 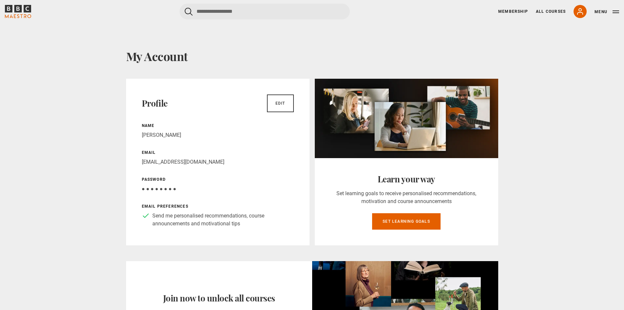 I want to click on h2: Join now to unlock all courses, so click(x=219, y=298).